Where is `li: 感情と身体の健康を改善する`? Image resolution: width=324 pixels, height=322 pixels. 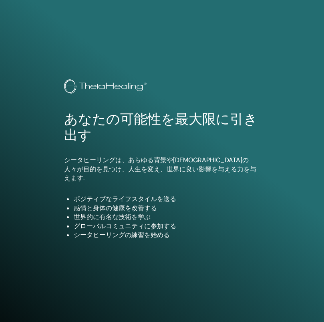 li: 感情と身体の健康を改善する is located at coordinates (166, 208).